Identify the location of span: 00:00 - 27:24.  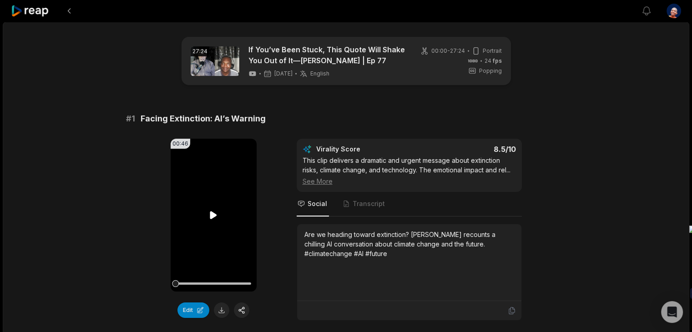
(448, 51).